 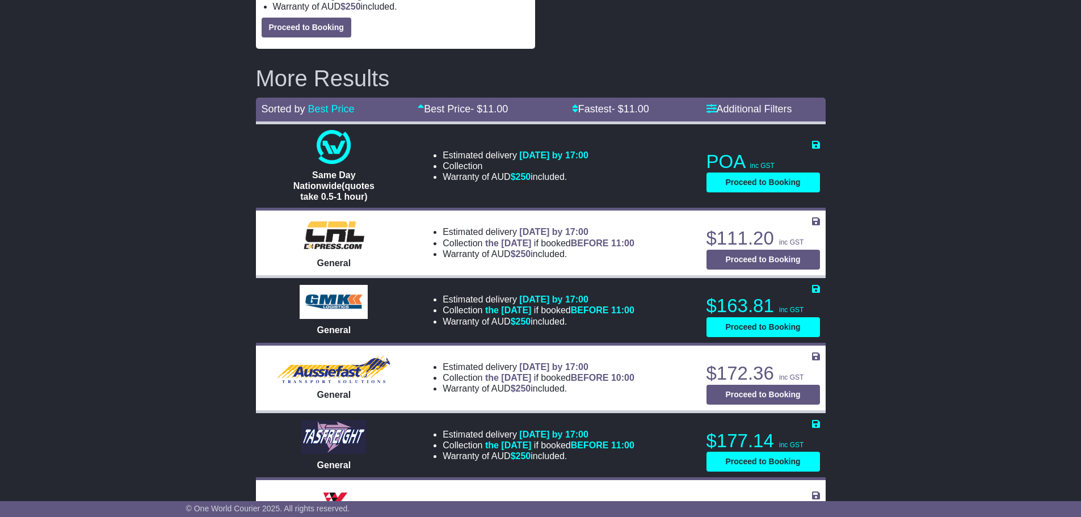 I want to click on a: Best Price- $11.00, so click(x=462, y=109).